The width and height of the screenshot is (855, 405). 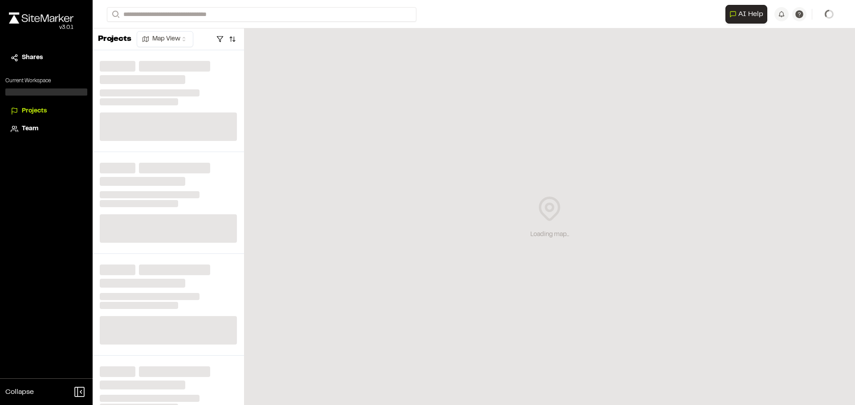 I want to click on span: Shares, so click(x=32, y=58).